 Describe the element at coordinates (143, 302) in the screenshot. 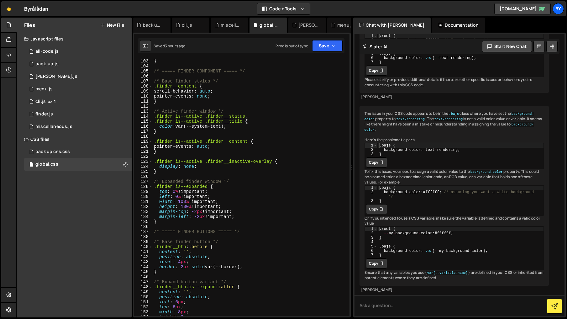

I see `div: 151` at that location.